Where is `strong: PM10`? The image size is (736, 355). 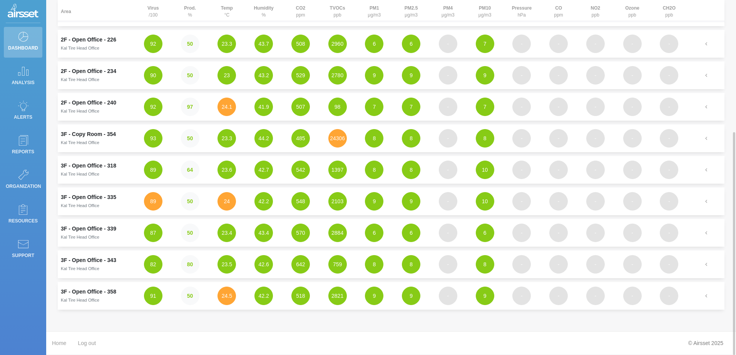
strong: PM10 is located at coordinates (484, 8).